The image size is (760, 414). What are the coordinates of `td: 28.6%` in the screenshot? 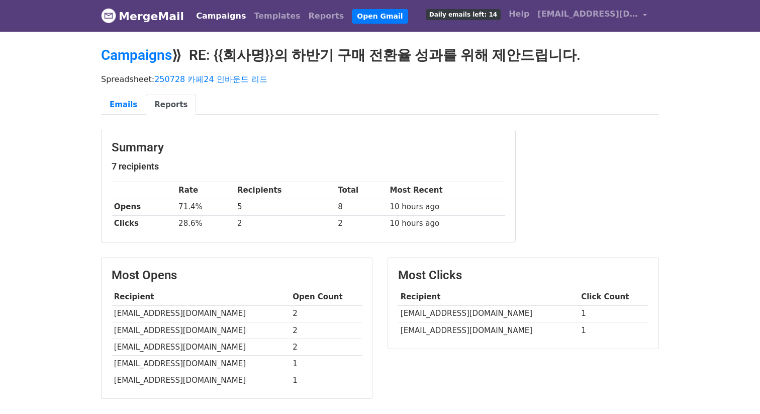 It's located at (205, 223).